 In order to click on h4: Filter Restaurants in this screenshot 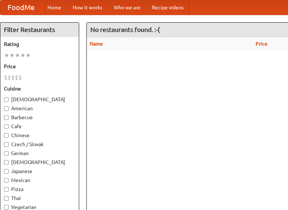, I will do `click(40, 30)`.